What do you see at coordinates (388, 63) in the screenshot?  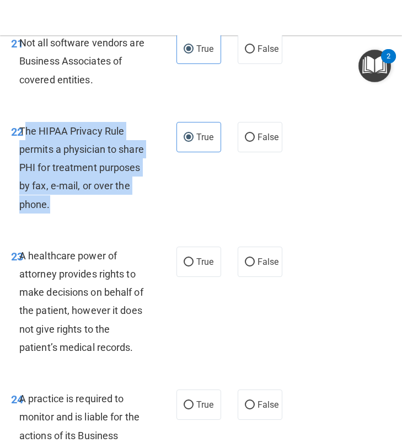 I see `div: 2` at bounding box center [388, 63].